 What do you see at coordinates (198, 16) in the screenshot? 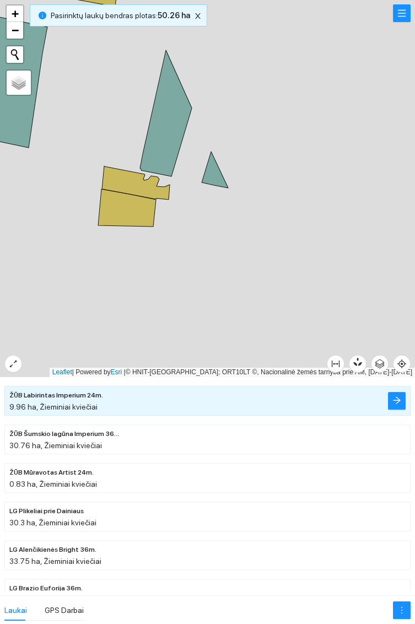
I see `span: close` at bounding box center [198, 16].